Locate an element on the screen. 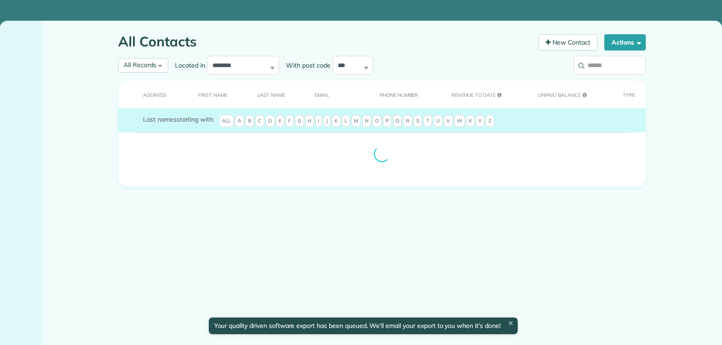 The height and width of the screenshot is (345, 722). span: S is located at coordinates (417, 121).